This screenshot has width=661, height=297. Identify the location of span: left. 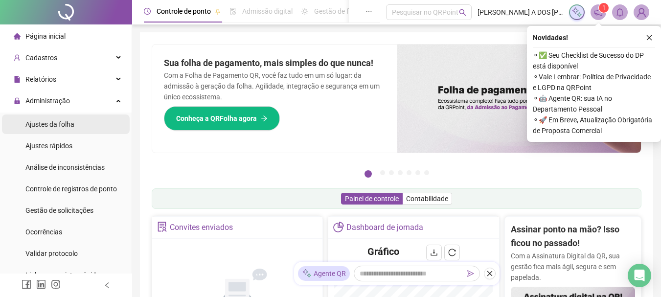
(107, 285).